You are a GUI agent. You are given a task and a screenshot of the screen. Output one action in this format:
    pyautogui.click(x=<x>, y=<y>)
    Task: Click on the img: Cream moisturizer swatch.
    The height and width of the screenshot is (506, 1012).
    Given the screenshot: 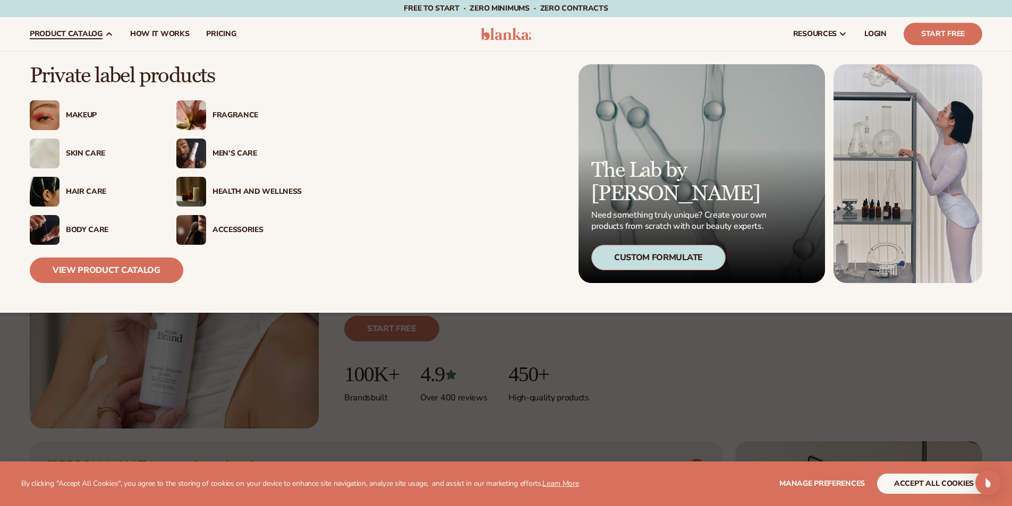 What is the action you would take?
    pyautogui.click(x=45, y=154)
    